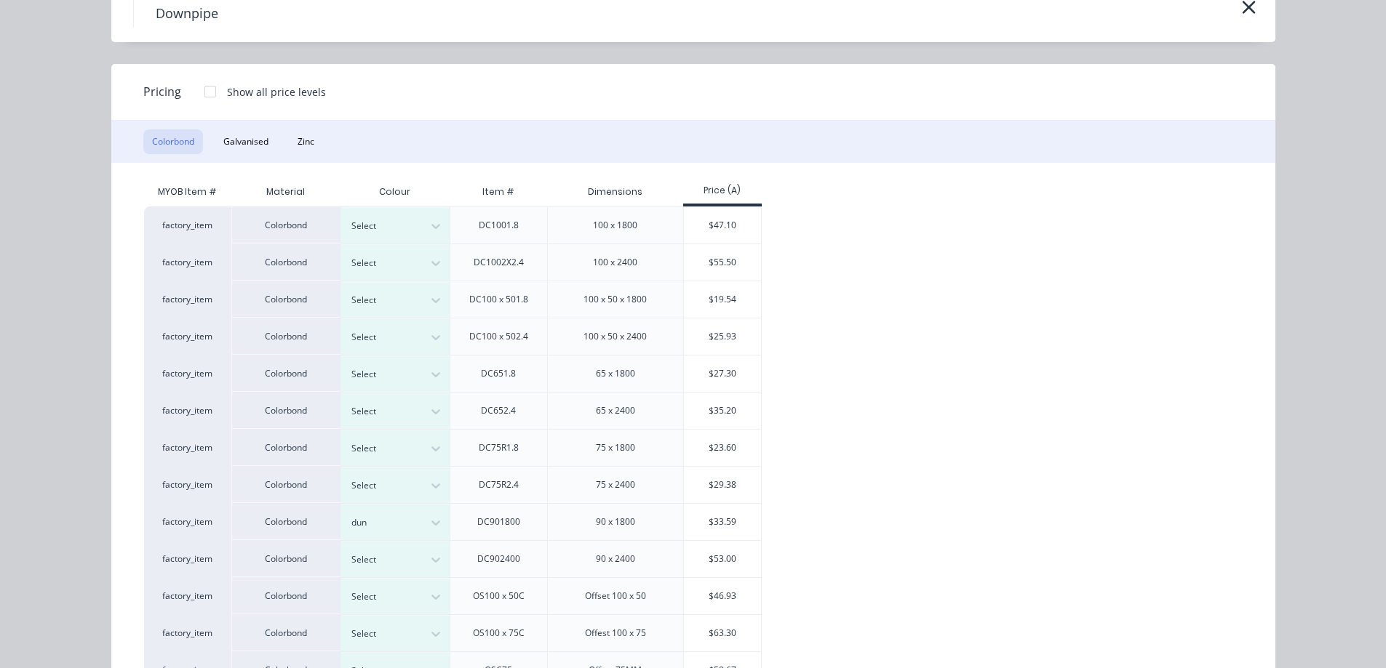  I want to click on div: DC75R2.4, so click(498, 485).